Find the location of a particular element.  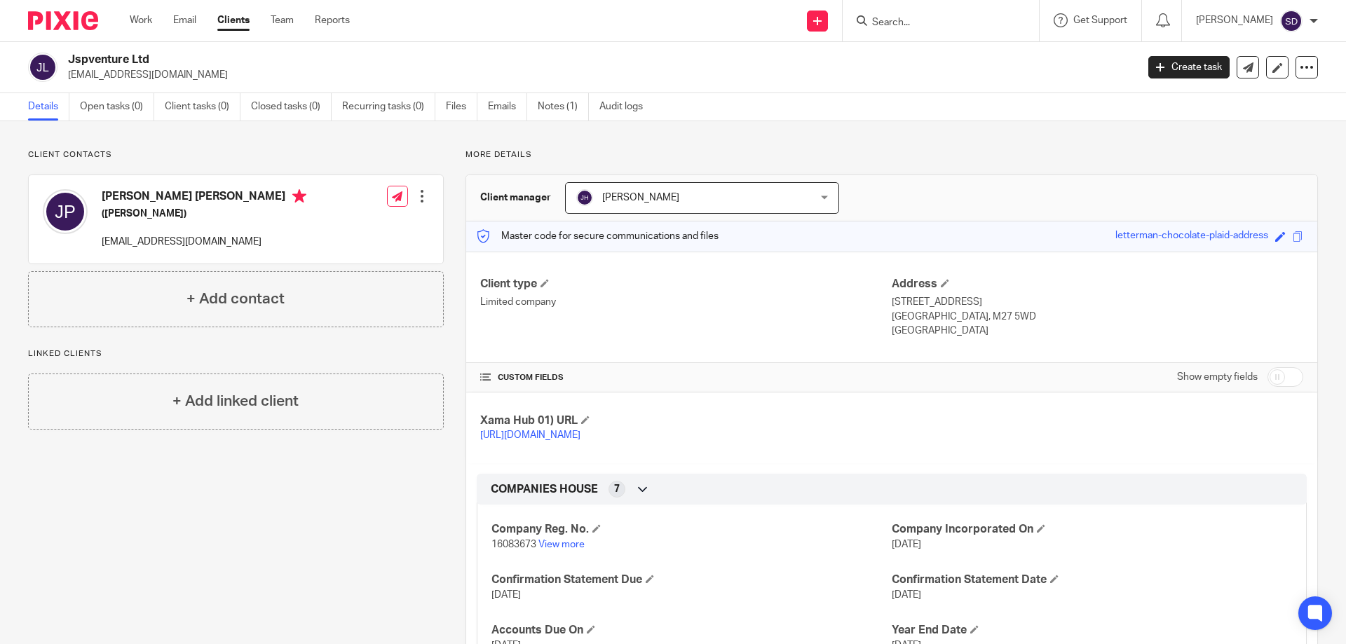

label: Show empty fields is located at coordinates (1217, 377).